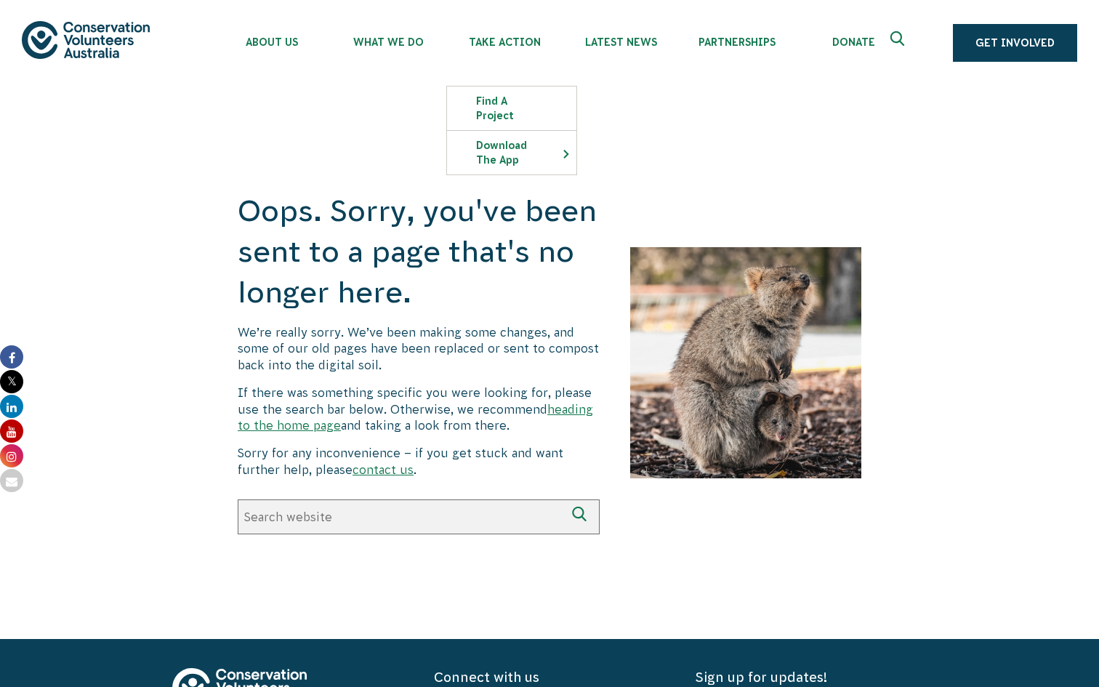 The height and width of the screenshot is (687, 1099). What do you see at coordinates (401, 517) in the screenshot?
I see `input: Search website` at bounding box center [401, 517].